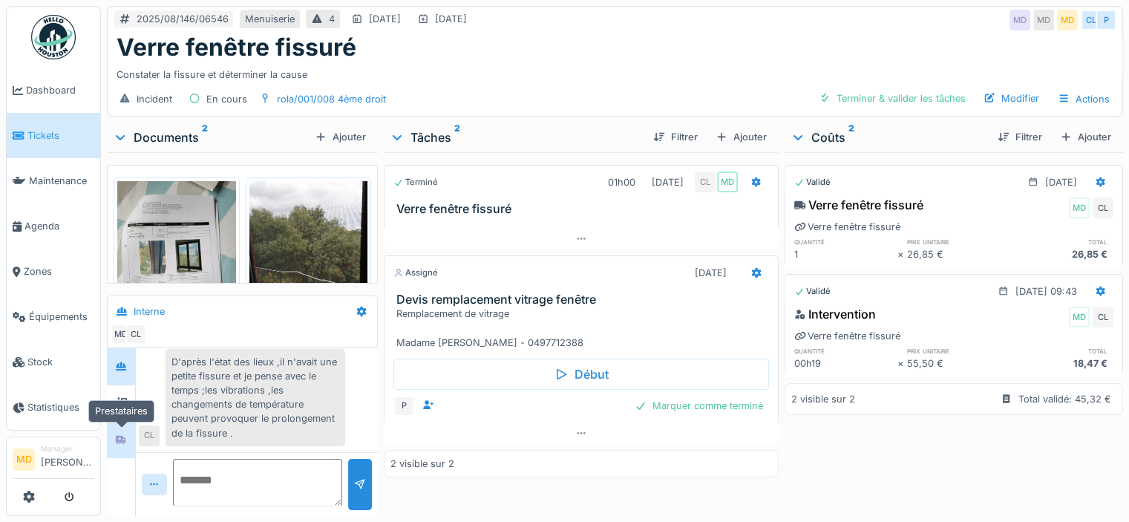 This screenshot has height=522, width=1129. What do you see at coordinates (68, 448) in the screenshot?
I see `div: Manager` at bounding box center [68, 448].